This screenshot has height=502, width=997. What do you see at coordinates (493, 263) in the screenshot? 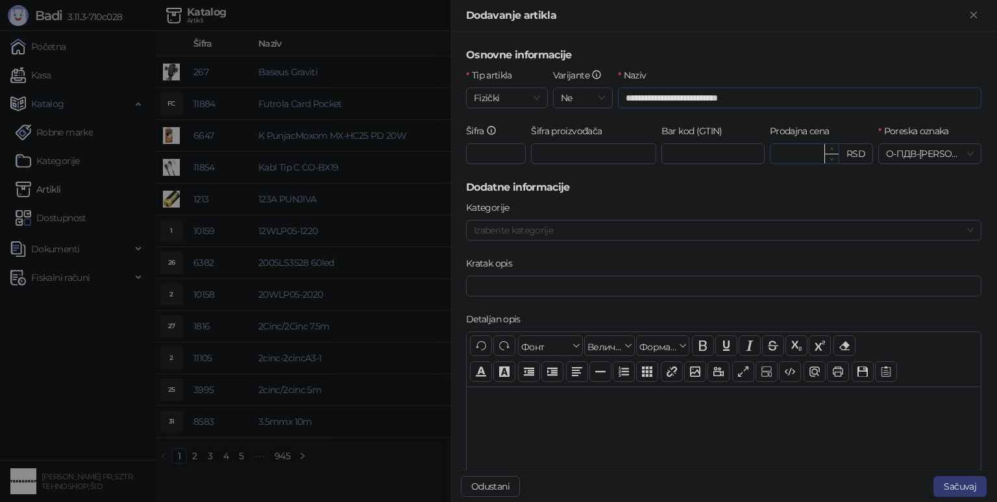
I see `label: Kratak opis` at bounding box center [493, 263].